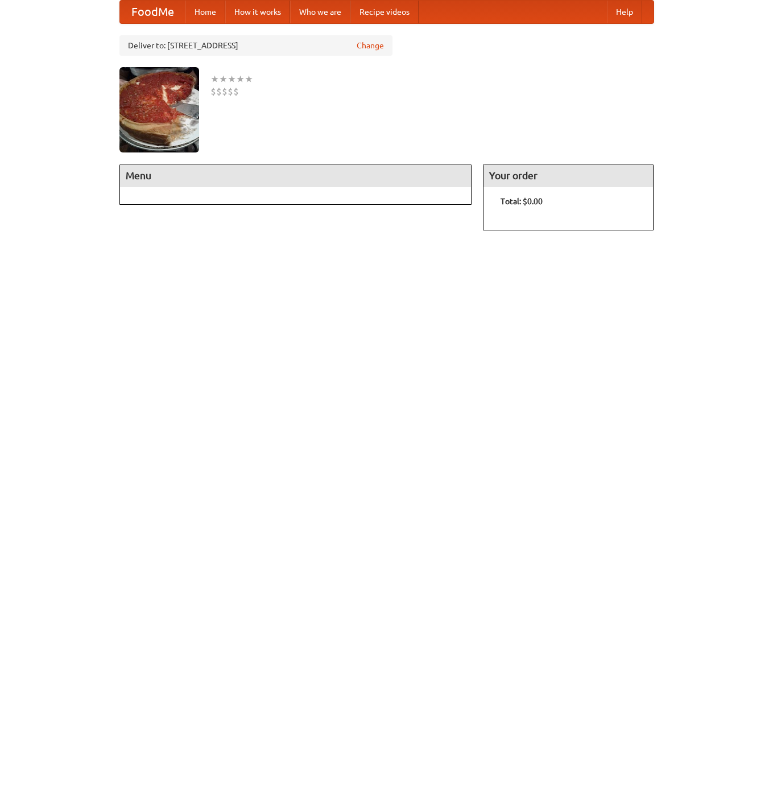  Describe the element at coordinates (159, 110) in the screenshot. I see `img: angular.jpg` at that location.